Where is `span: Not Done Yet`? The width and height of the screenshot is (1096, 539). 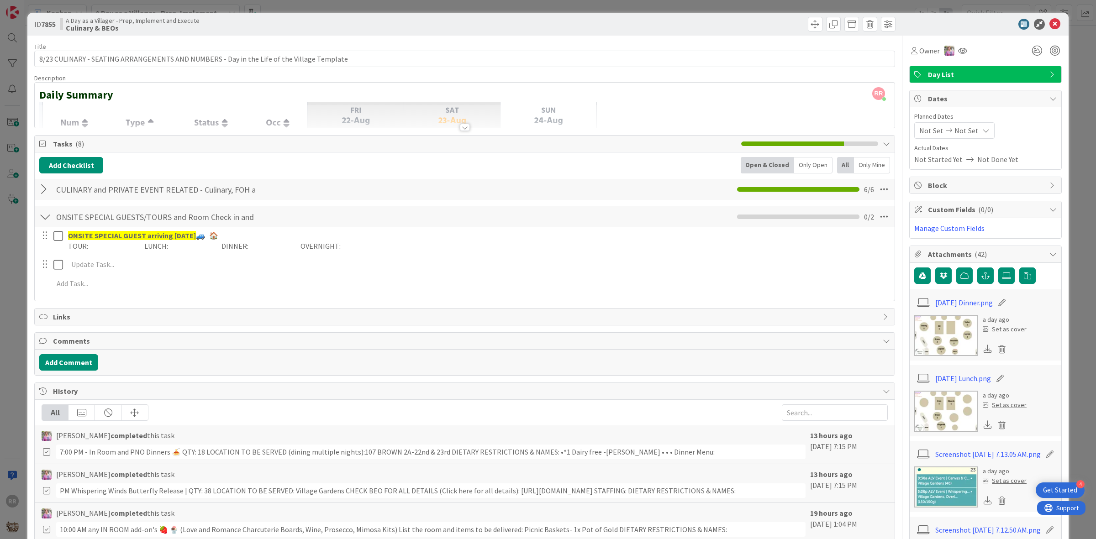 span: Not Done Yet is located at coordinates (998, 159).